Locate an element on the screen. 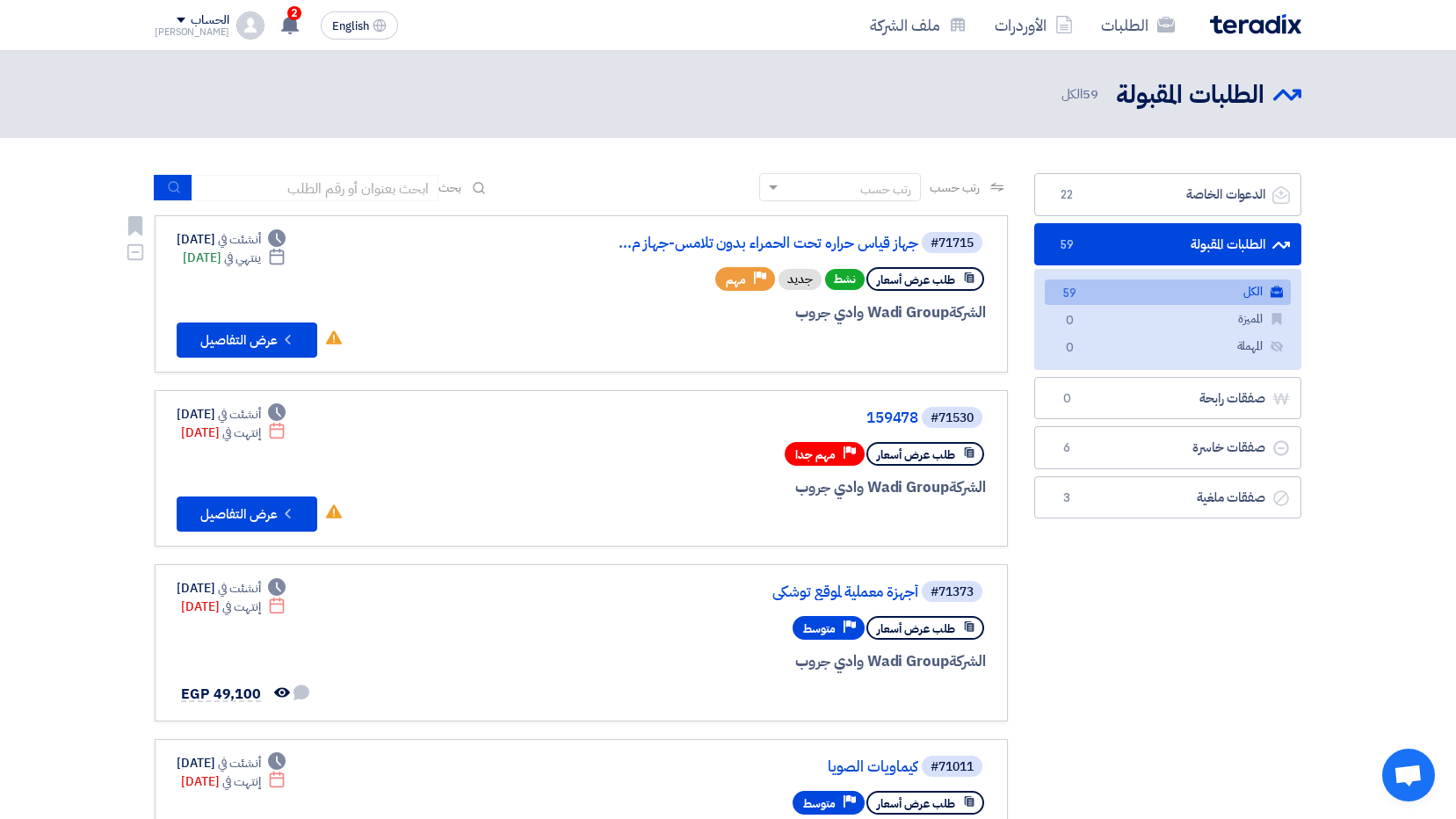  img: Teradix logo is located at coordinates (1255, 23).